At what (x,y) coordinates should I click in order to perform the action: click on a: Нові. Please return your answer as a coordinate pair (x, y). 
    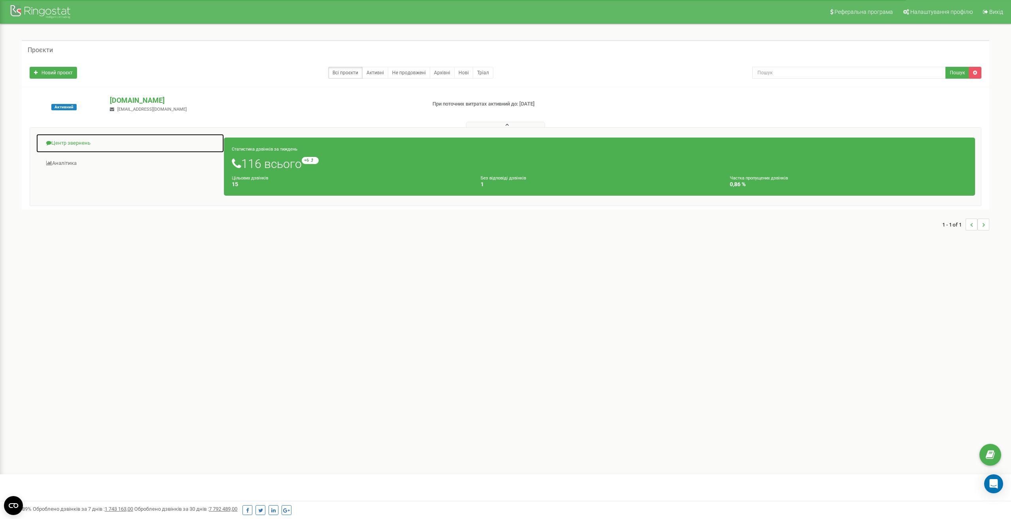
    Looking at the image, I should click on (464, 73).